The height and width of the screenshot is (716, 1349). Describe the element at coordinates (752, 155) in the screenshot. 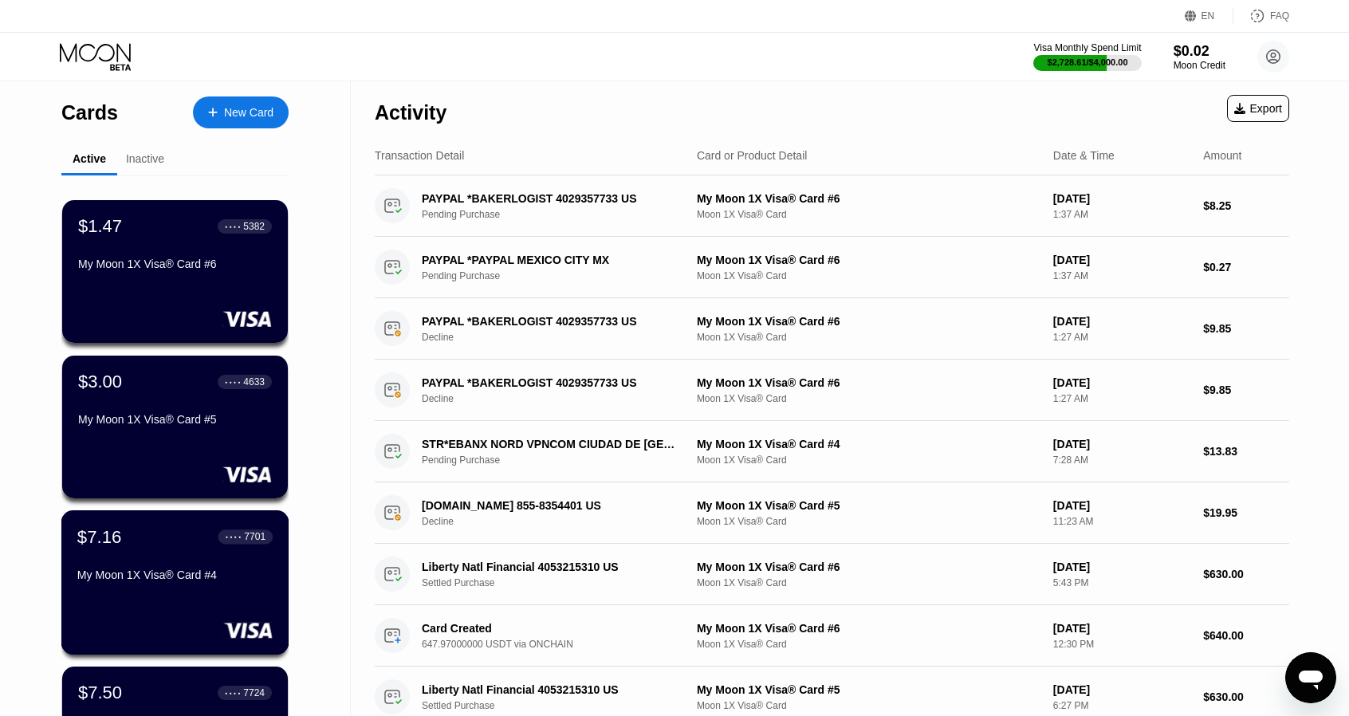

I see `div: Card or Product Detail` at that location.